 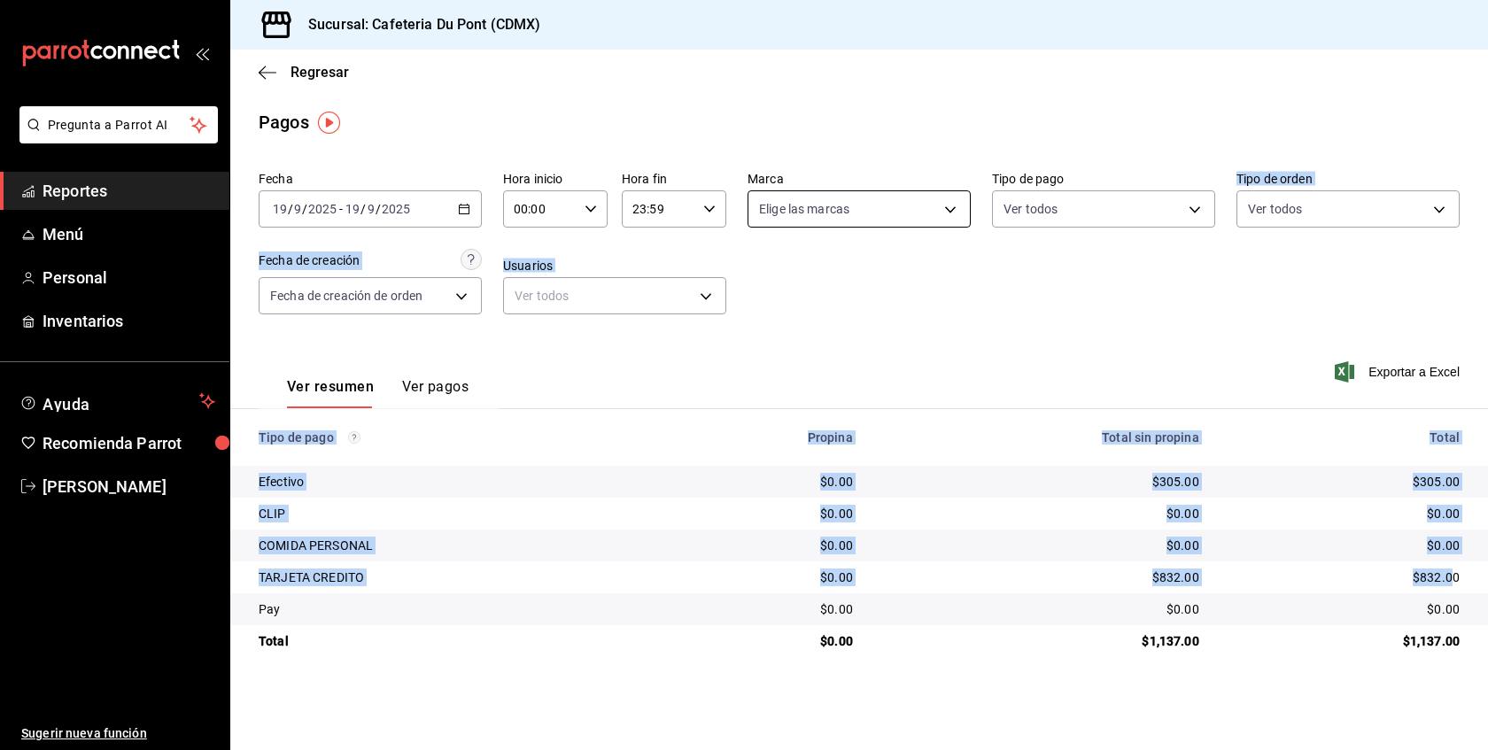 What do you see at coordinates (115, 137) in the screenshot?
I see `a: Pregunta a Parrot AI` at bounding box center [115, 137].